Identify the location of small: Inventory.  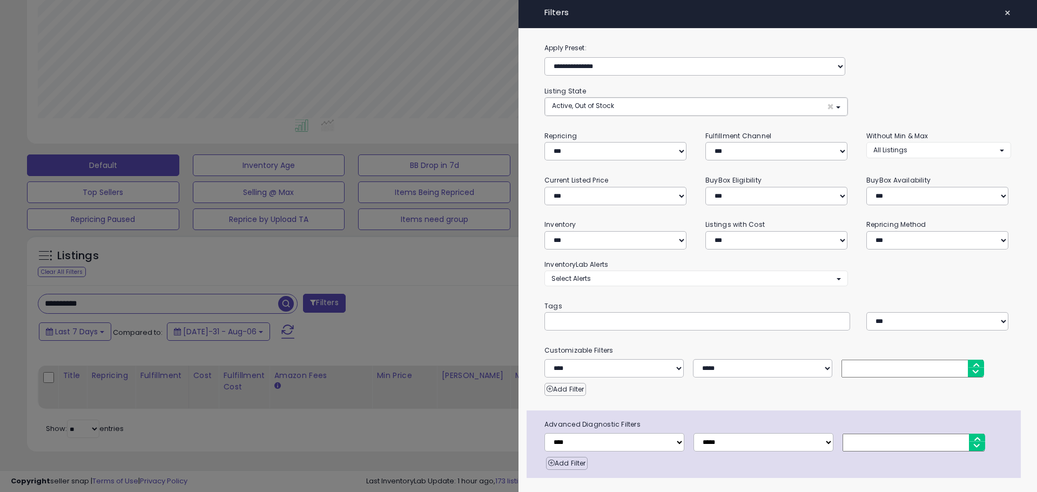
(560, 224).